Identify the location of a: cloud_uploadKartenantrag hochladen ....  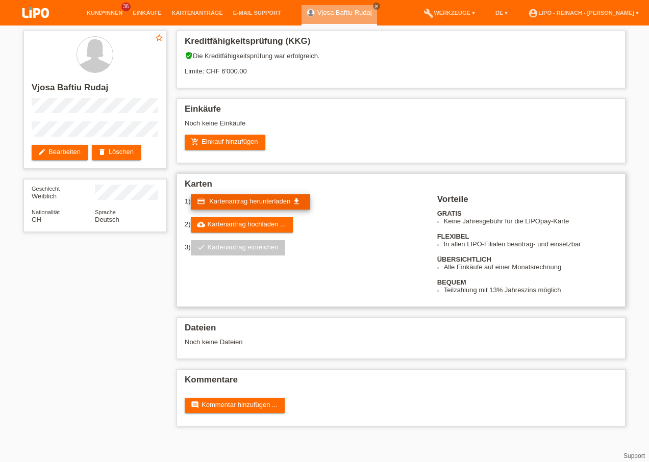
(242, 225).